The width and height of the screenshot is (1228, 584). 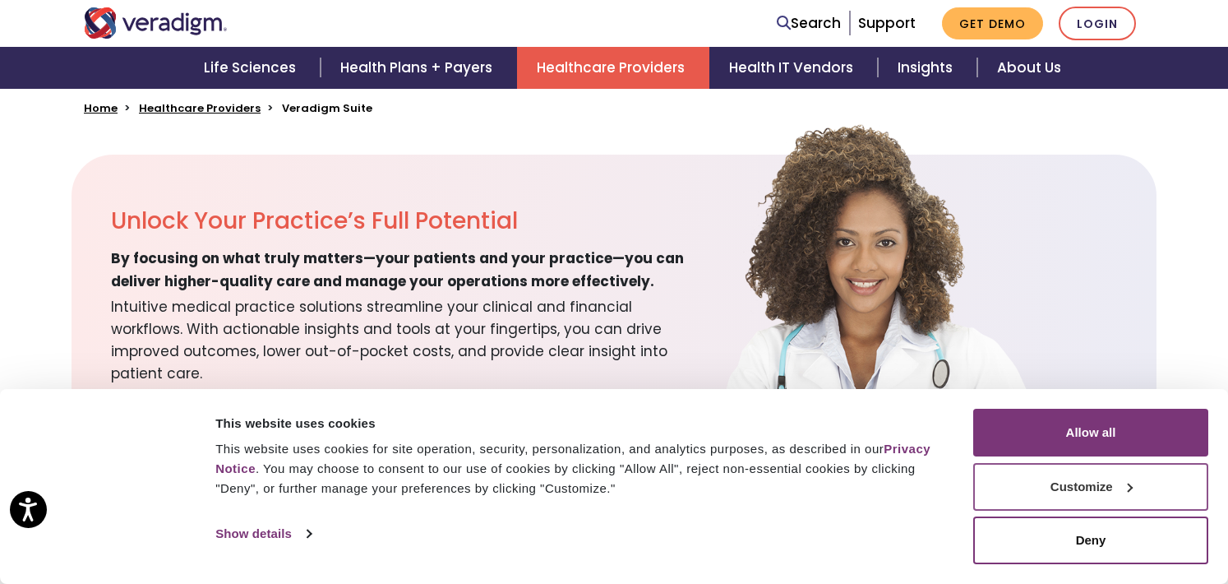 I want to click on button: Allow all, so click(x=1091, y=432).